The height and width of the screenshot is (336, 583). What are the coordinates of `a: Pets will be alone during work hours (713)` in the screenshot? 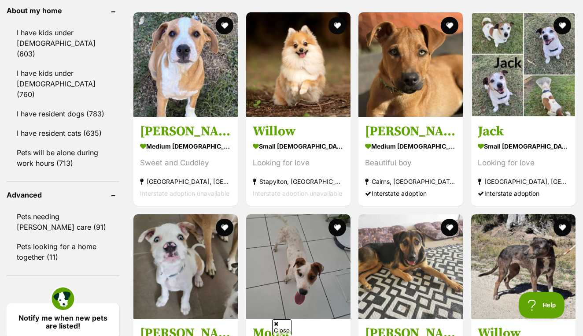 It's located at (63, 158).